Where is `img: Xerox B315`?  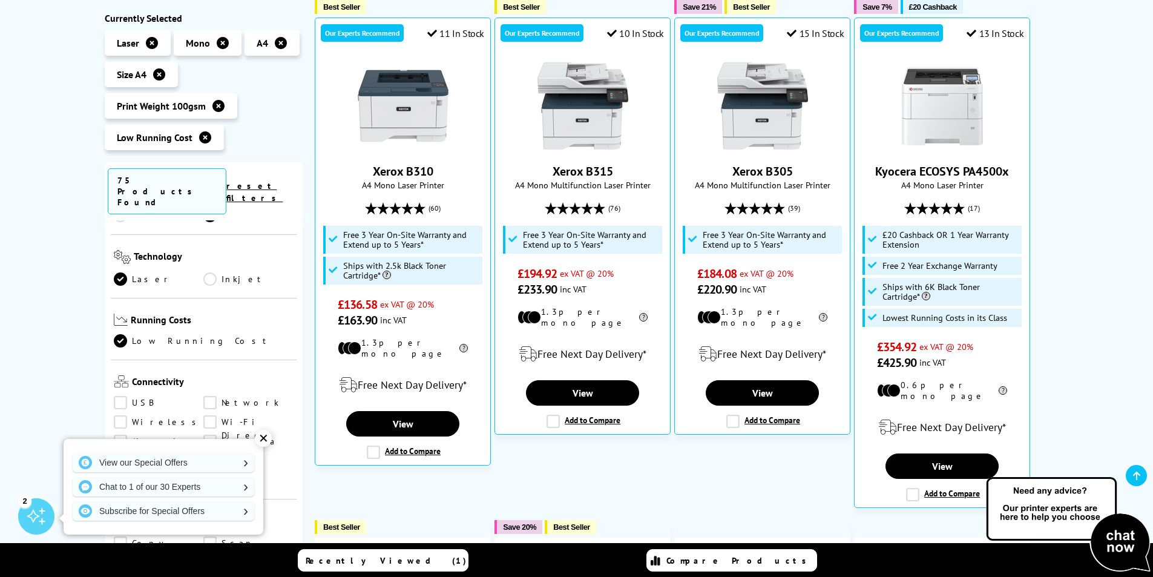 img: Xerox B315 is located at coordinates (583, 106).